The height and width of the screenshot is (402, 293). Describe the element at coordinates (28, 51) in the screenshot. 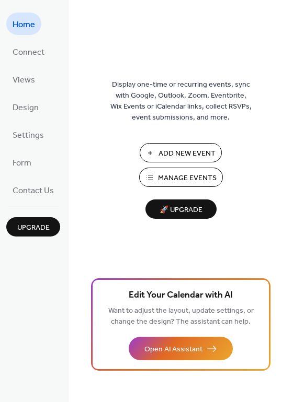

I see `a: Connect` at that location.